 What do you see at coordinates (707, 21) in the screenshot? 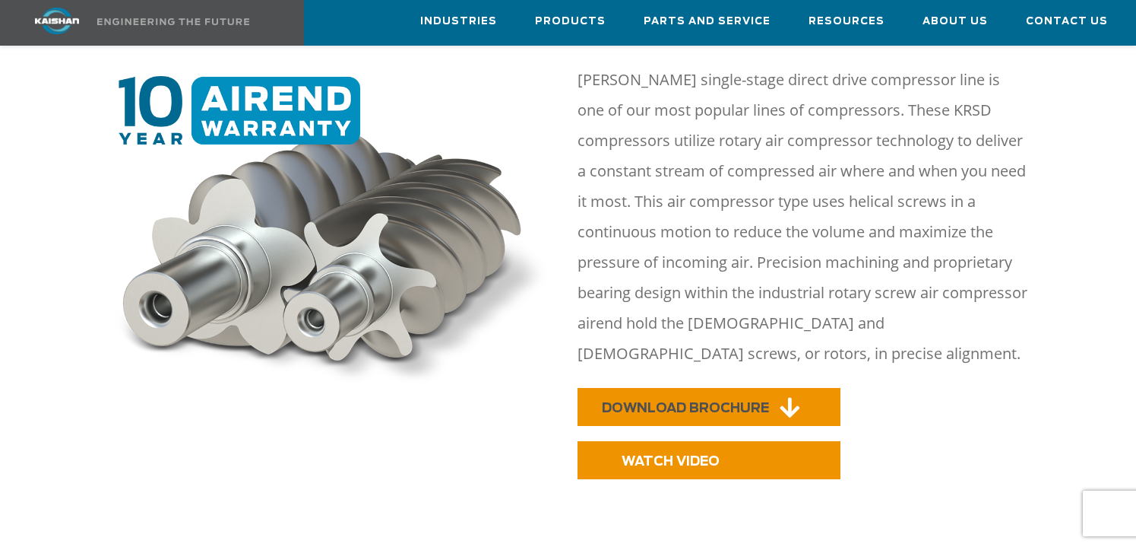
I see `span: Parts and Service` at bounding box center [707, 21].